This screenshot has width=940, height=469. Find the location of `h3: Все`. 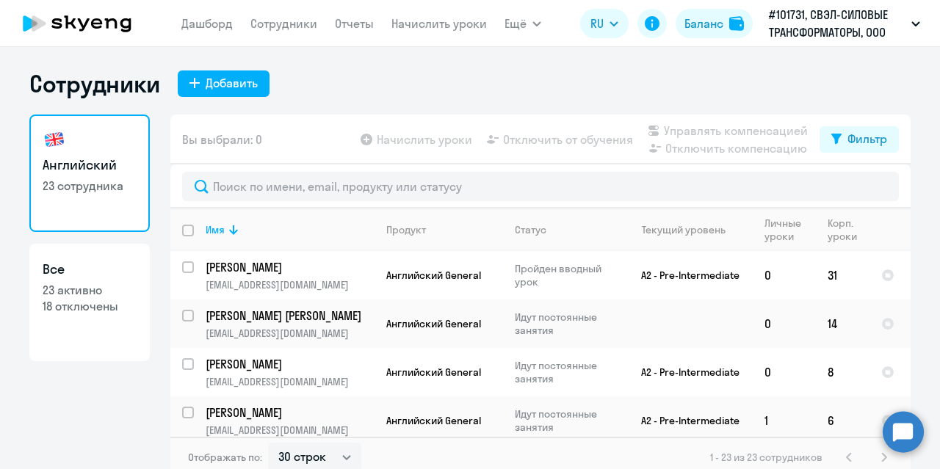

h3: Все is located at coordinates (90, 270).